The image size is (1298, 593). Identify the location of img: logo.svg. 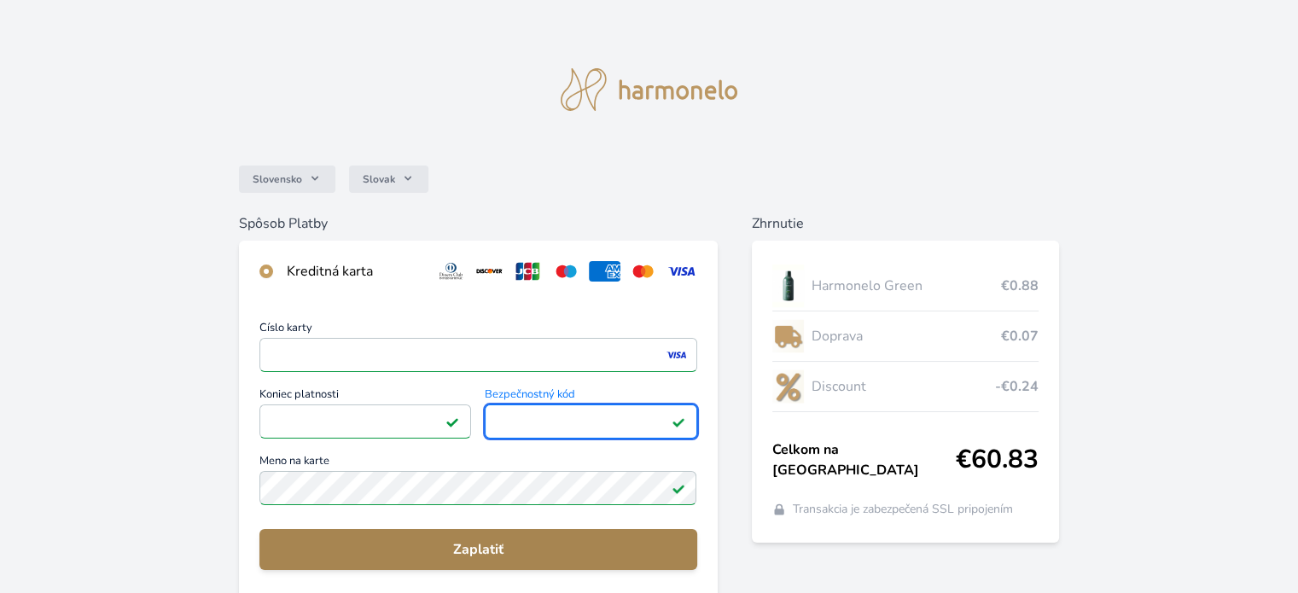
(649, 90).